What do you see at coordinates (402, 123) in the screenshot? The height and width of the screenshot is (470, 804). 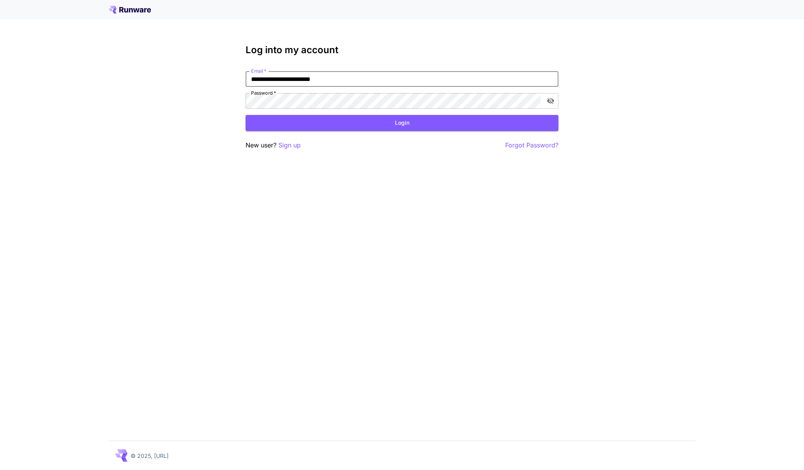 I see `button: Login` at bounding box center [402, 123].